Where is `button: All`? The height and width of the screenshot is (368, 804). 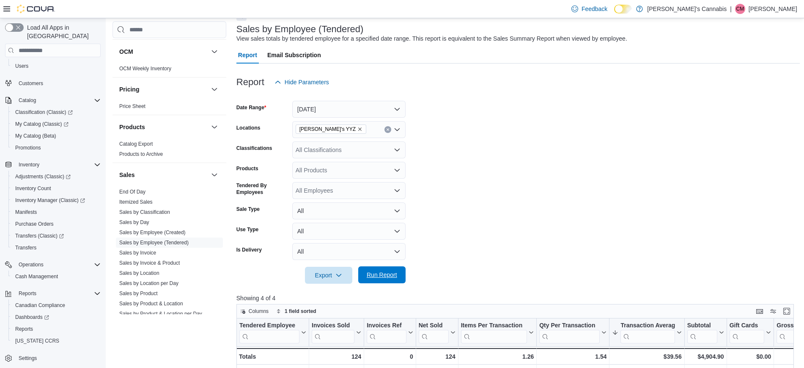
button: All is located at coordinates (349, 251).